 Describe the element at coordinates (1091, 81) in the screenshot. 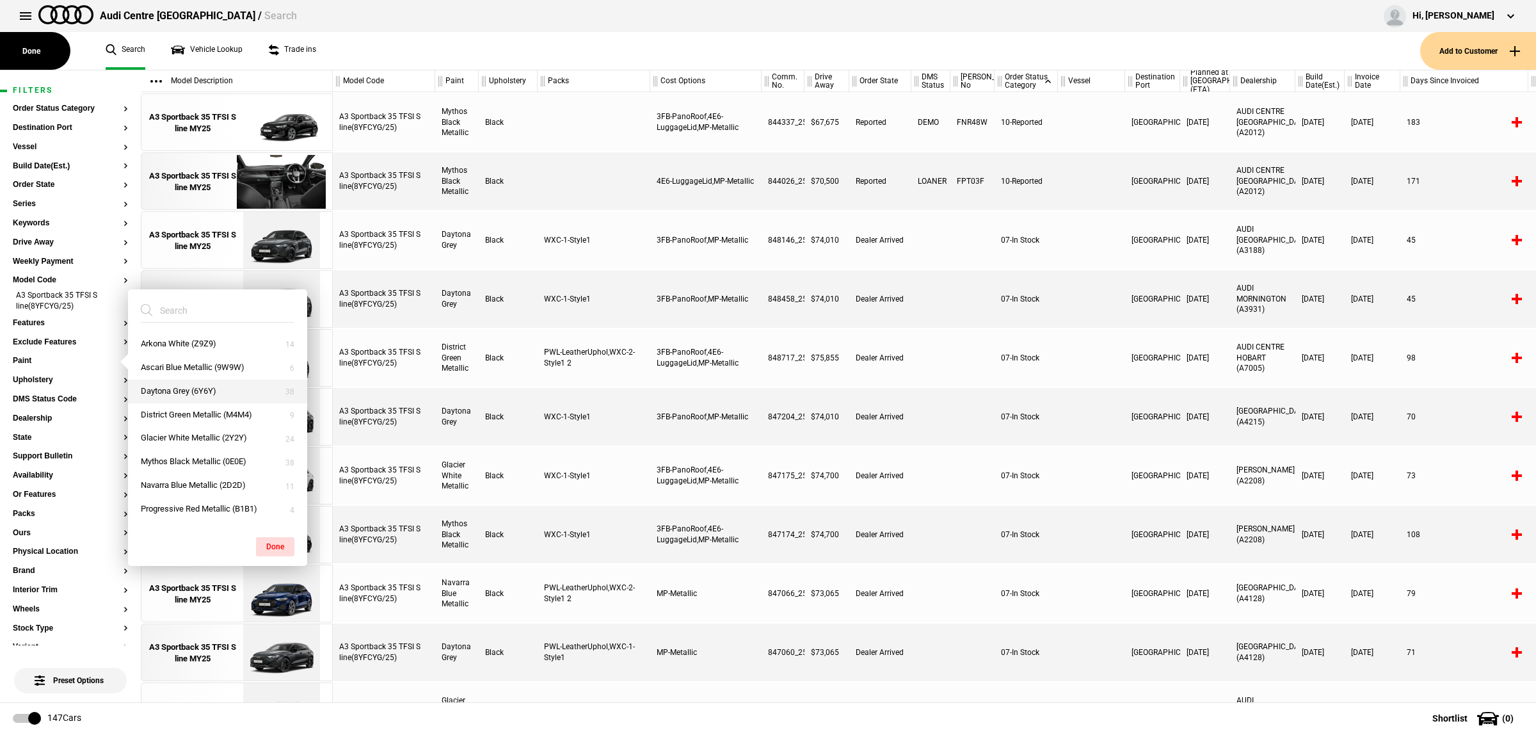

I see `div: Vessel` at that location.